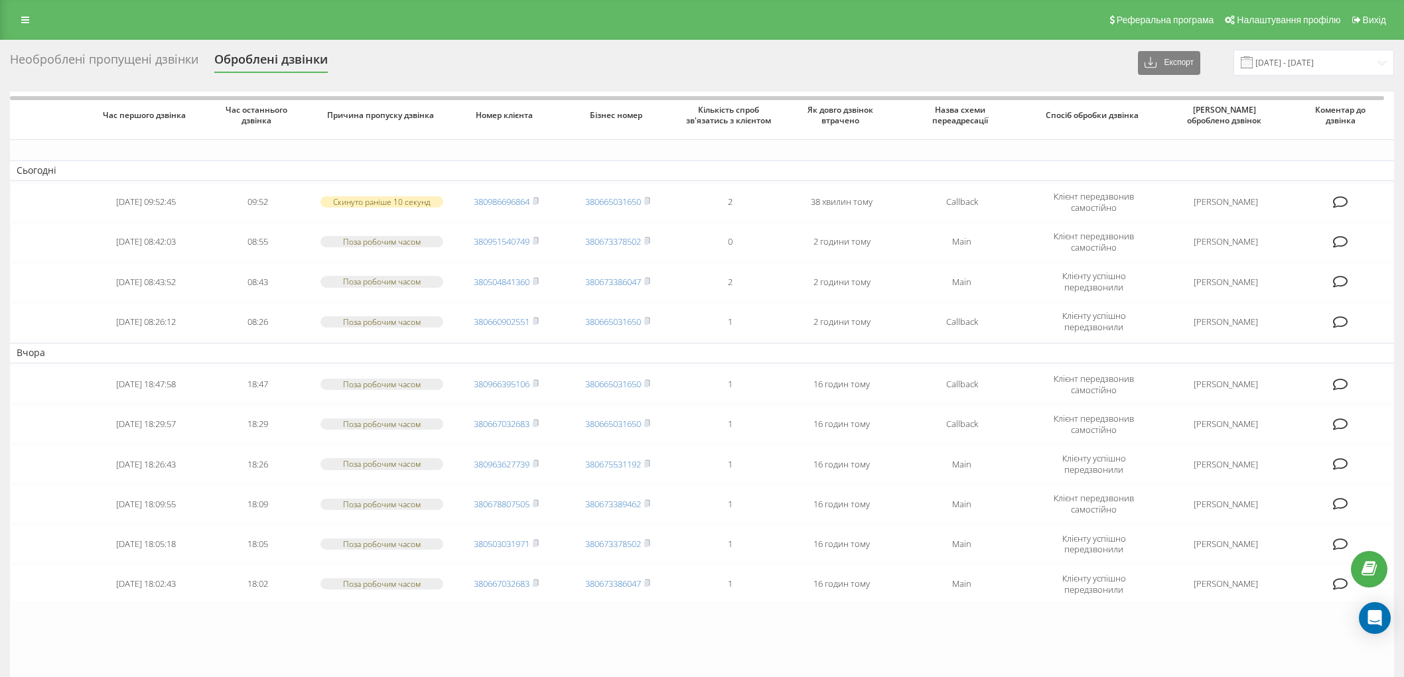 The image size is (1404, 677). Describe the element at coordinates (730, 115) in the screenshot. I see `span: Кількість спроб зв'язатись з клієнтом` at that location.